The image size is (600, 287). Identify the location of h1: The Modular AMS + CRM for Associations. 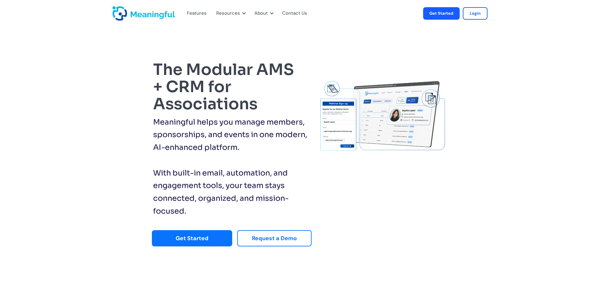
(233, 87).